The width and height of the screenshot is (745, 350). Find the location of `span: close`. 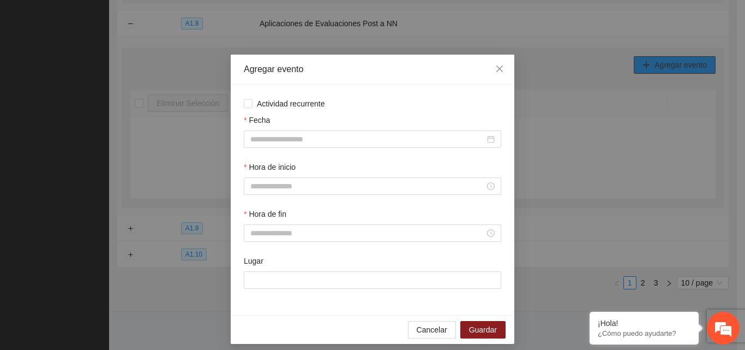

span: close is located at coordinates (500, 69).